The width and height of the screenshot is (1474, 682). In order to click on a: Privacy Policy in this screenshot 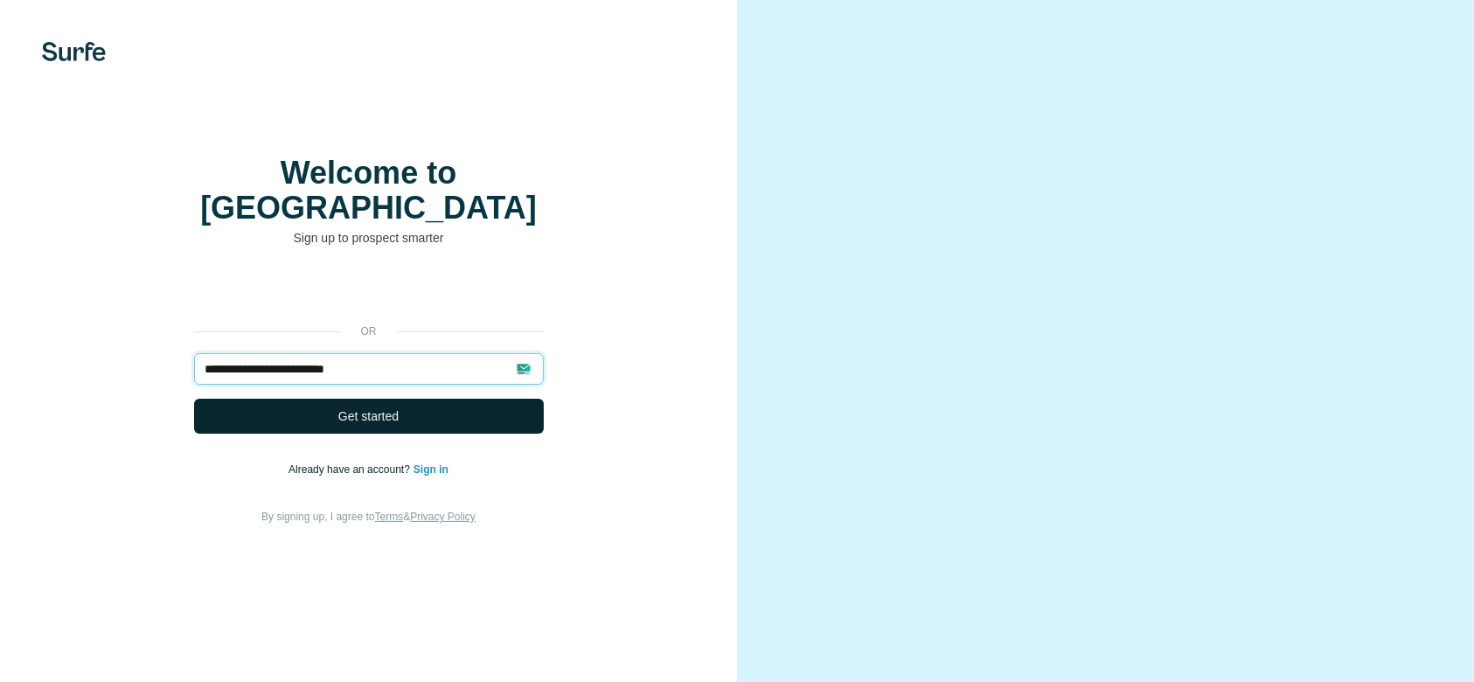, I will do `click(442, 517)`.